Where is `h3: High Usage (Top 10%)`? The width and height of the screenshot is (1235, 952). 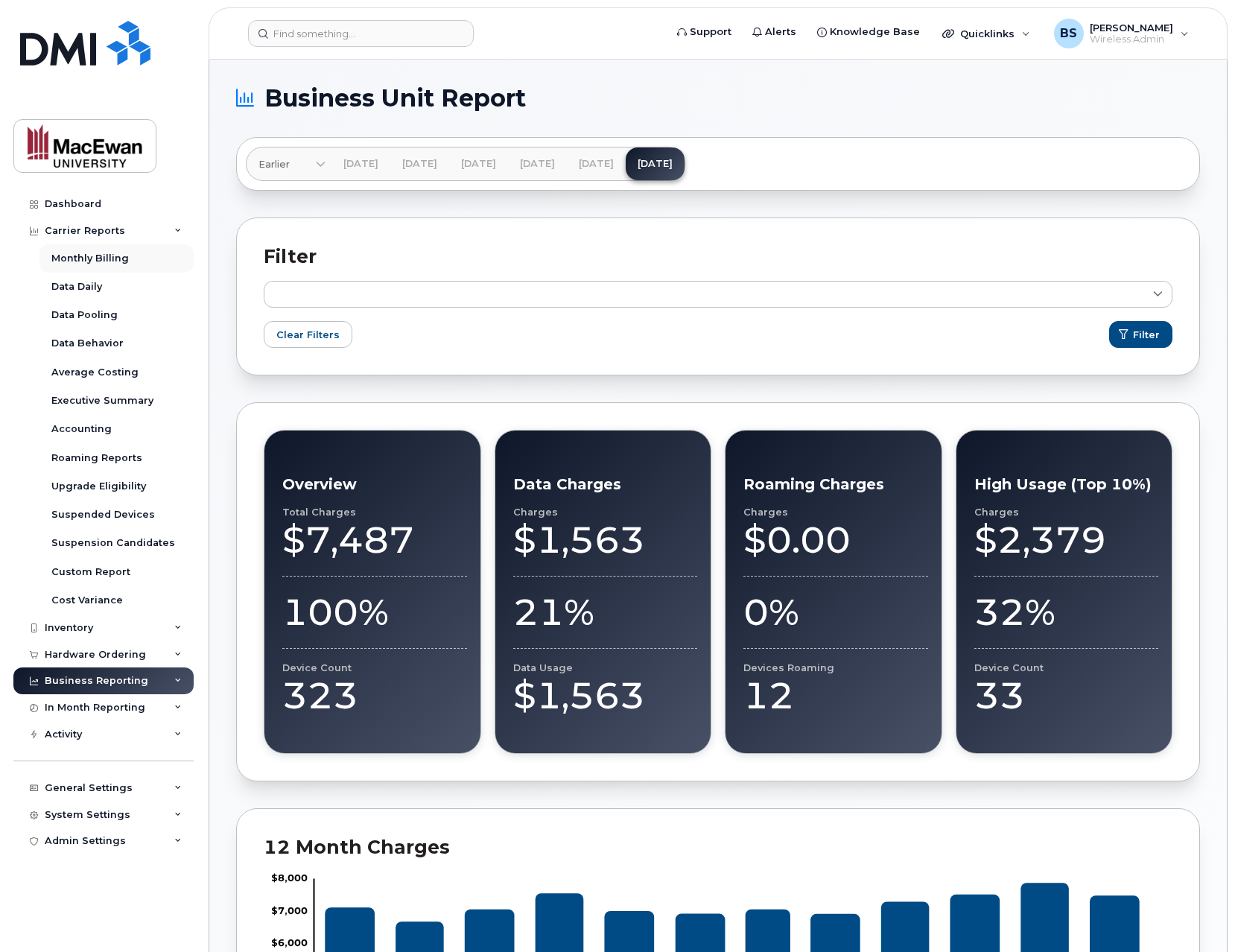 h3: High Usage (Top 10%) is located at coordinates (1066, 484).